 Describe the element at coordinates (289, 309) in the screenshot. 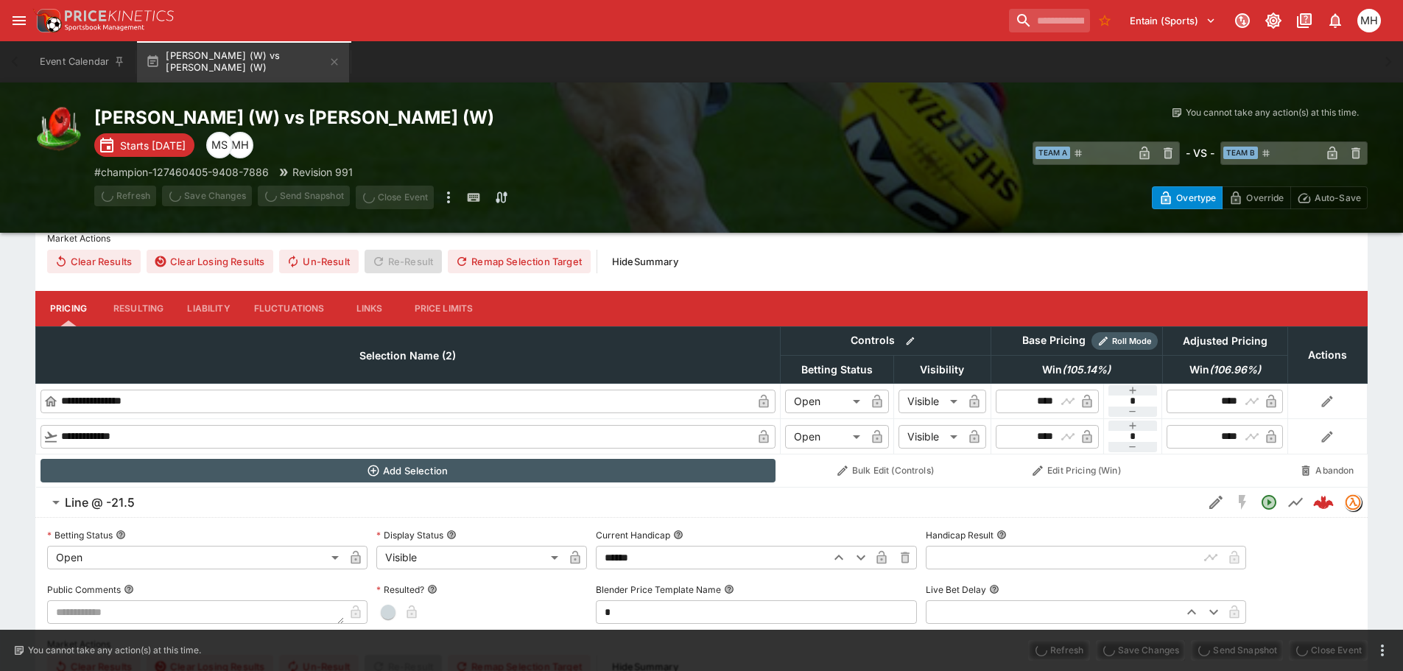

I see `button: Fluctuations` at that location.